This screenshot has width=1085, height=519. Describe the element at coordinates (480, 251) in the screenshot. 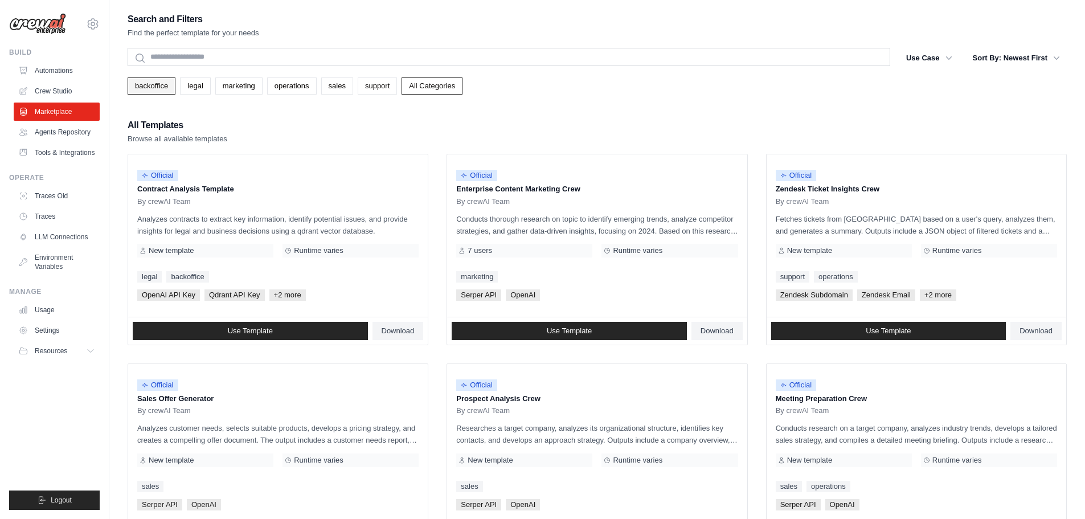

I see `span: 7 users` at that location.